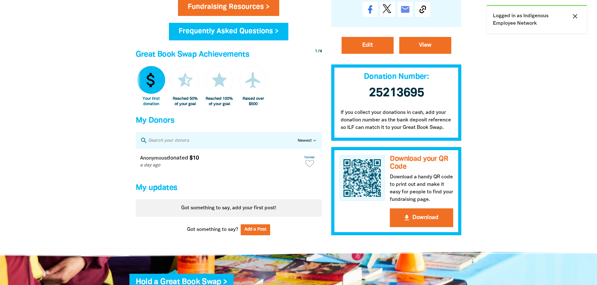 The height and width of the screenshot is (285, 597). Describe the element at coordinates (212, 230) in the screenshot. I see `span: Got something to say?` at that location.